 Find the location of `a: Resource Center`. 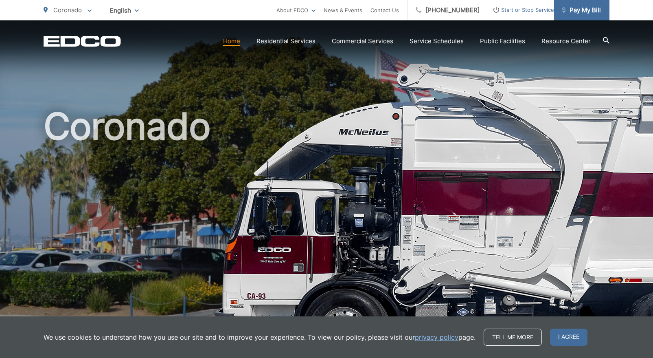

a: Resource Center is located at coordinates (566, 41).